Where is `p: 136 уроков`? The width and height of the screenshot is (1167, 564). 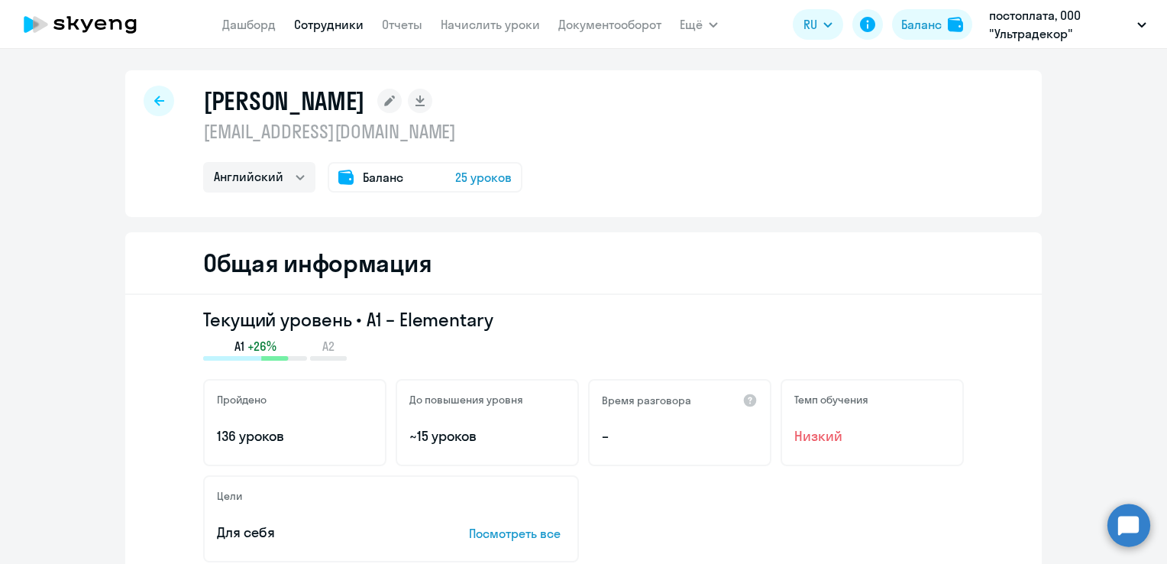 p: 136 уроков is located at coordinates (295, 436).